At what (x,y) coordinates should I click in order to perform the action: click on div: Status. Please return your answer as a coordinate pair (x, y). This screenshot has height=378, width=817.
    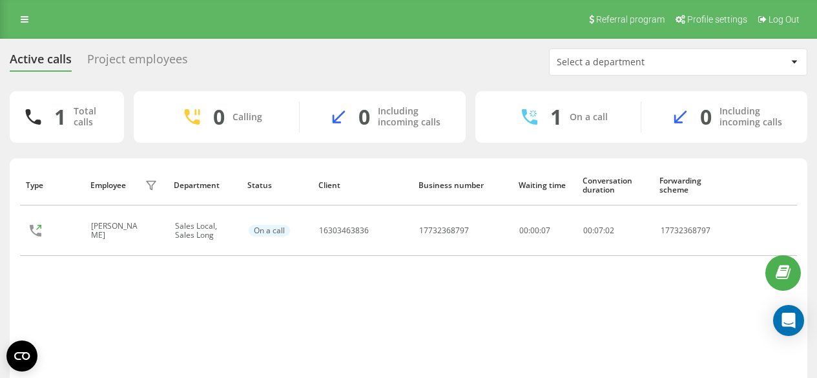
    Looking at the image, I should click on (277, 185).